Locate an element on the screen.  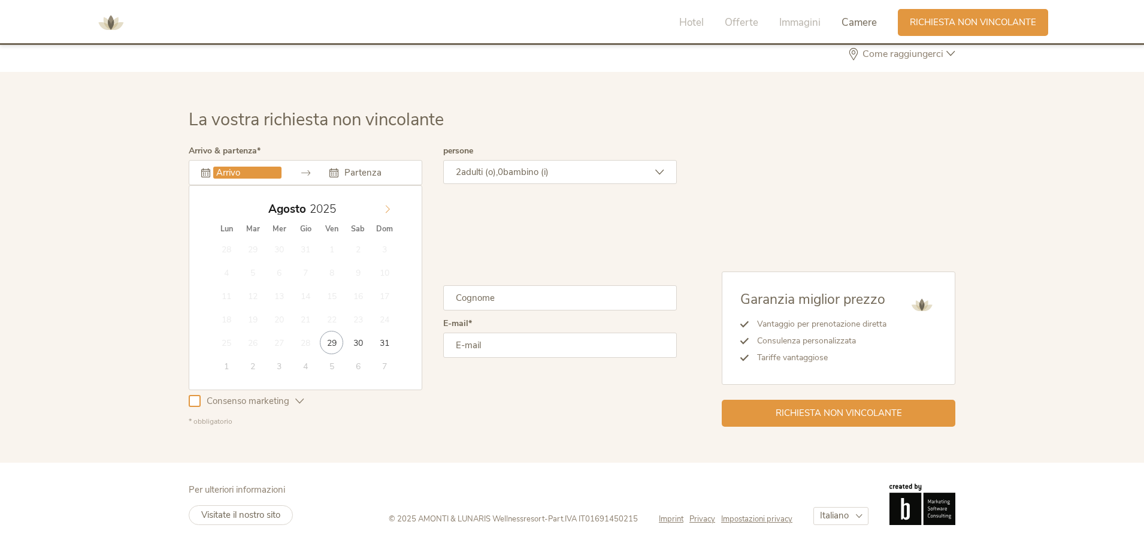
span: Agosto 15, 2025 is located at coordinates (331, 295).